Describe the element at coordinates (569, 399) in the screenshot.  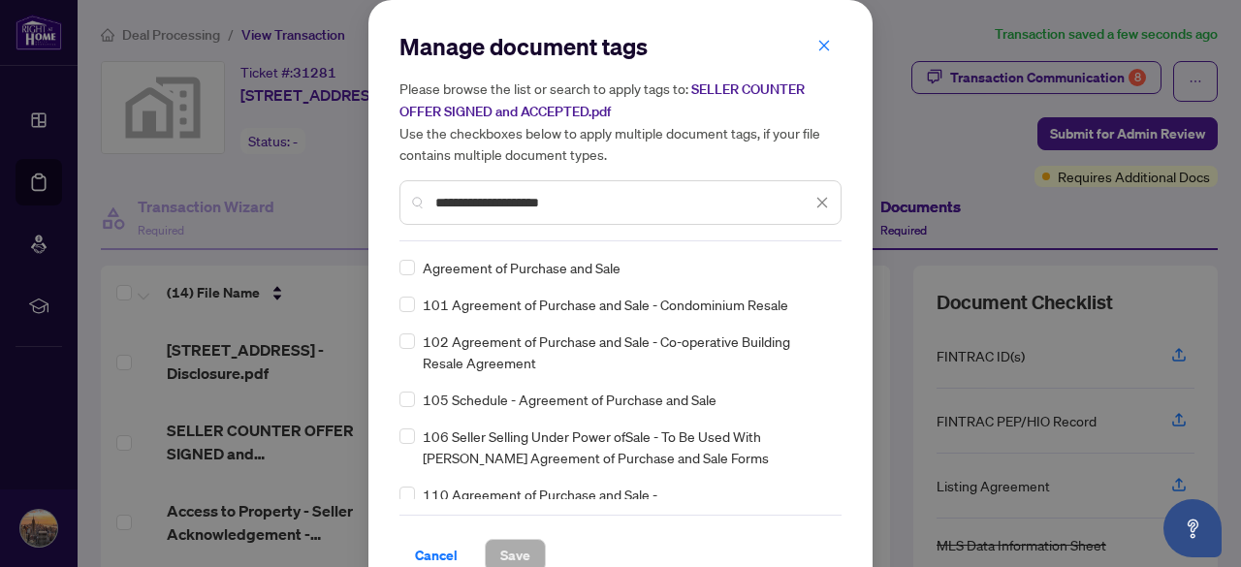
I see `span: 105 Schedule - Agreement of Purchase and Sale` at that location.